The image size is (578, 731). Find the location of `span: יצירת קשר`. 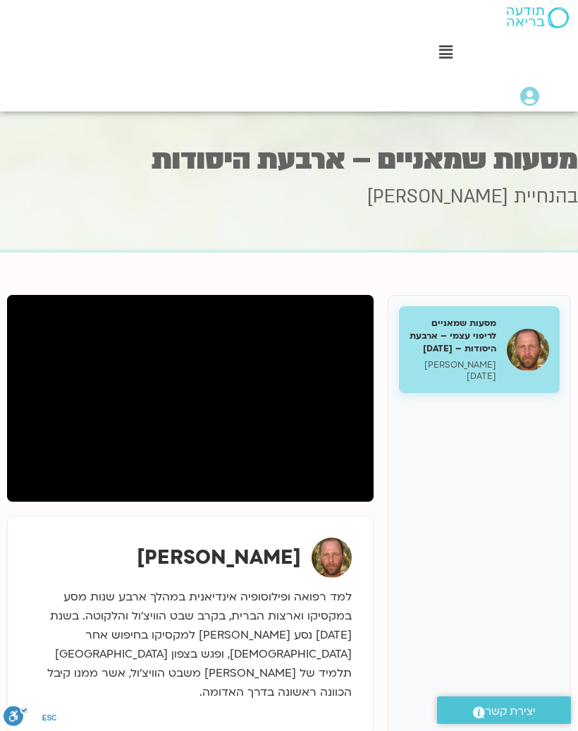

span: יצירת קשר is located at coordinates (511, 711).